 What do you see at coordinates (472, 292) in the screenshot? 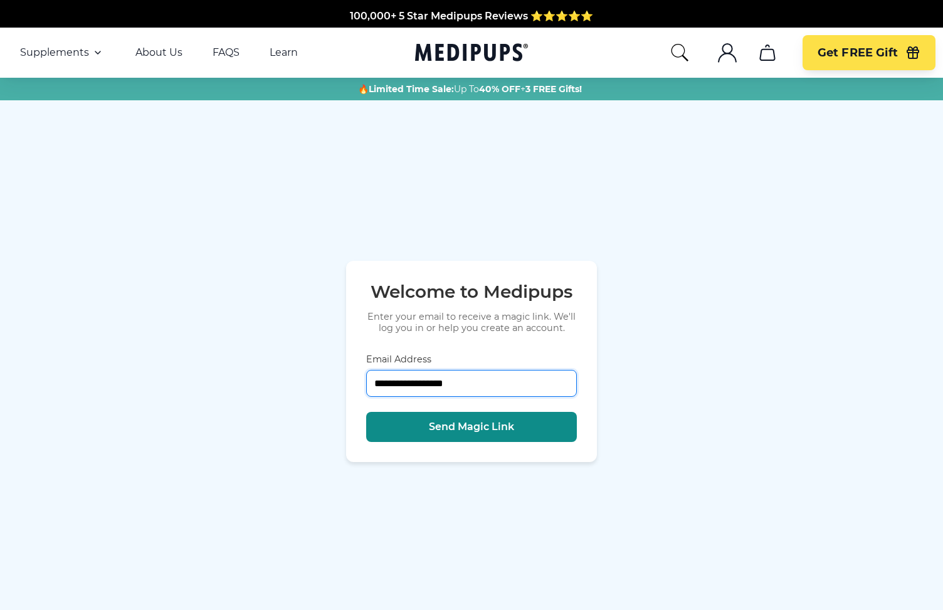
I see `h1: Welcome to Medipups` at bounding box center [472, 292].